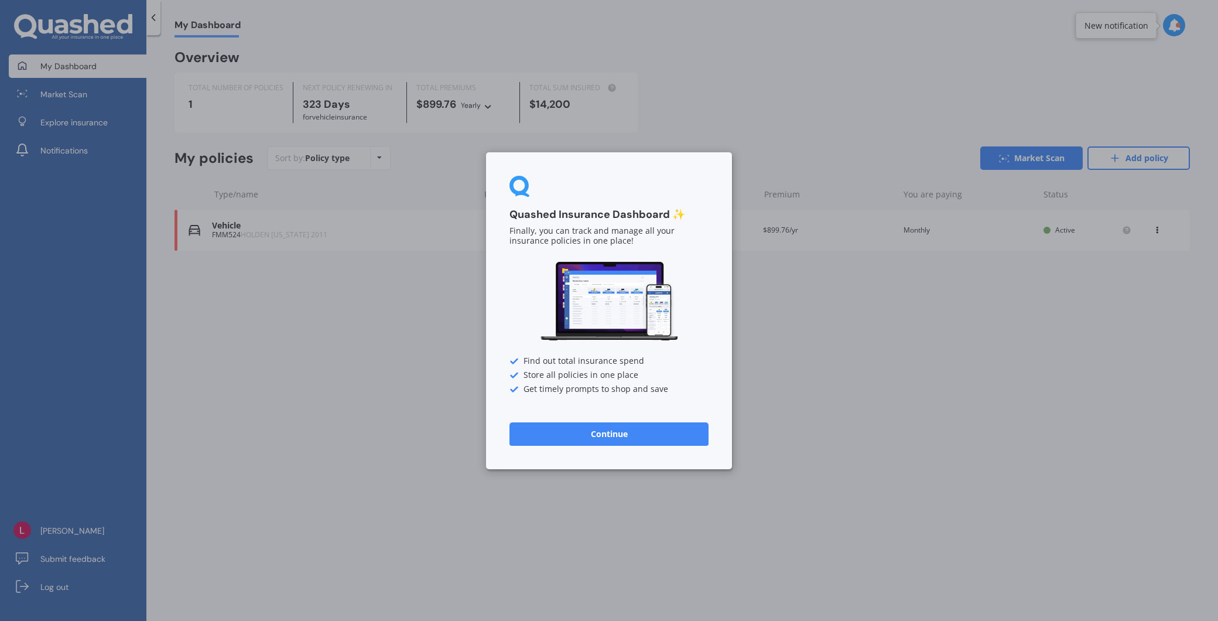  What do you see at coordinates (609, 433) in the screenshot?
I see `button: Continue` at bounding box center [609, 433].